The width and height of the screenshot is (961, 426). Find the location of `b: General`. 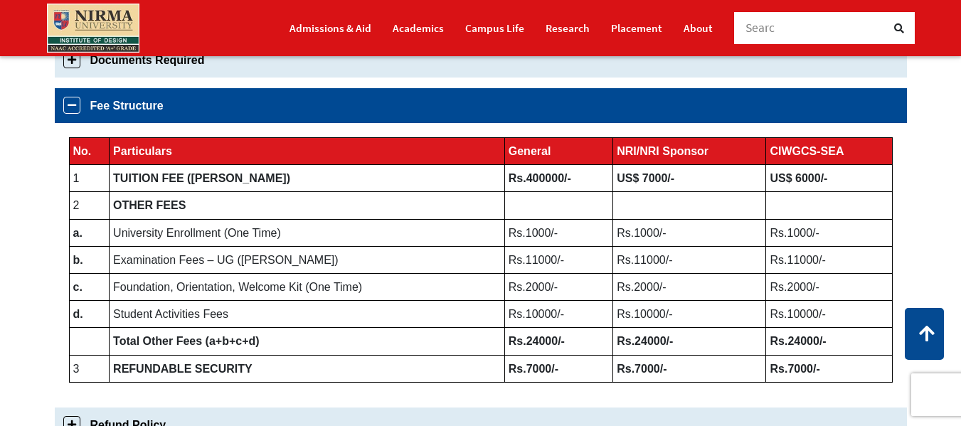

b: General is located at coordinates (530, 151).